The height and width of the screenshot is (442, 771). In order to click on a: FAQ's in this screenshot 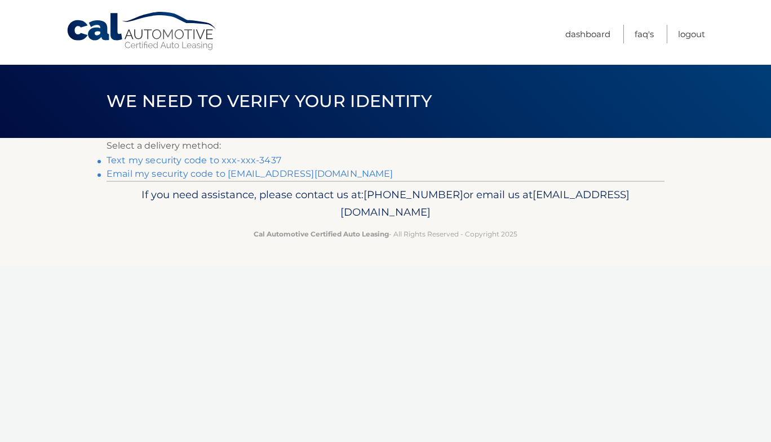, I will do `click(644, 34)`.